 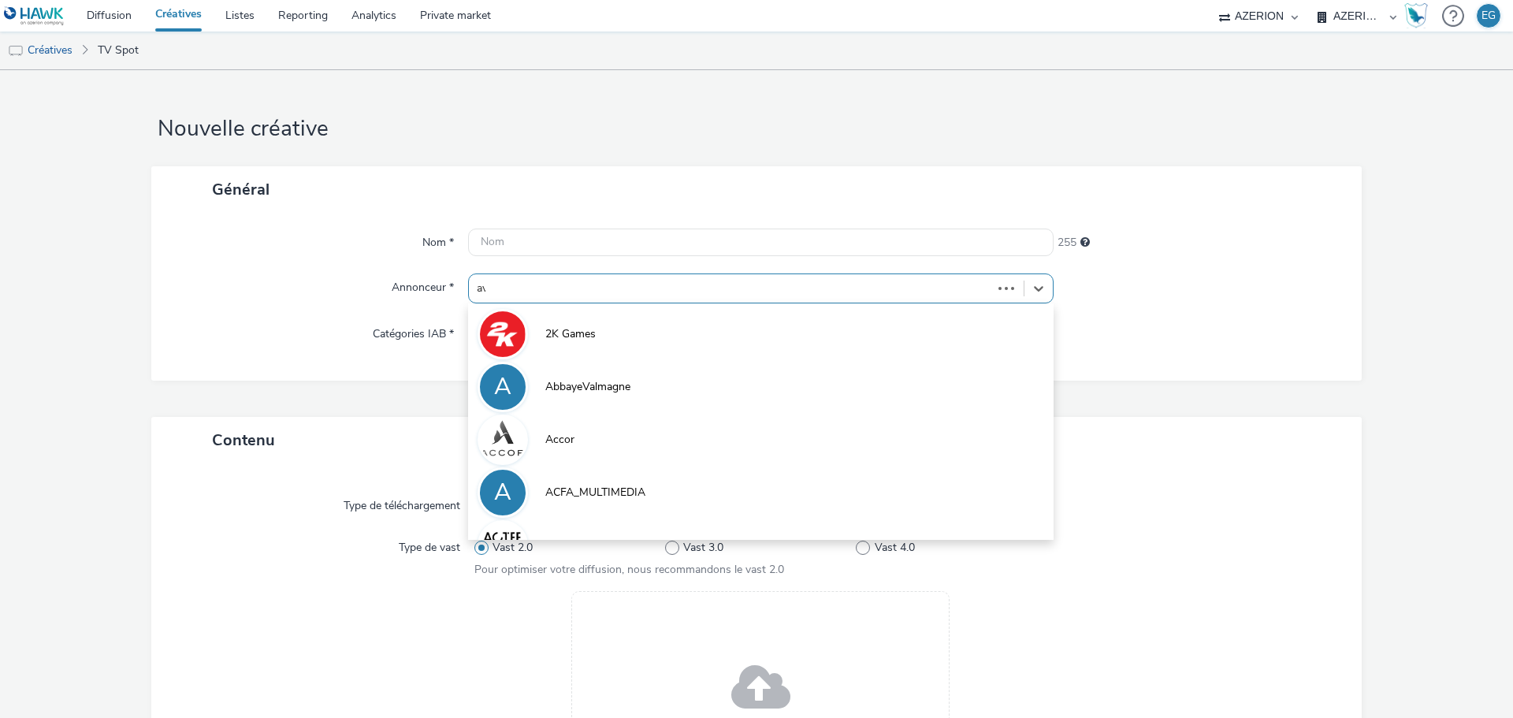 I want to click on span: Vast 2.0, so click(x=512, y=548).